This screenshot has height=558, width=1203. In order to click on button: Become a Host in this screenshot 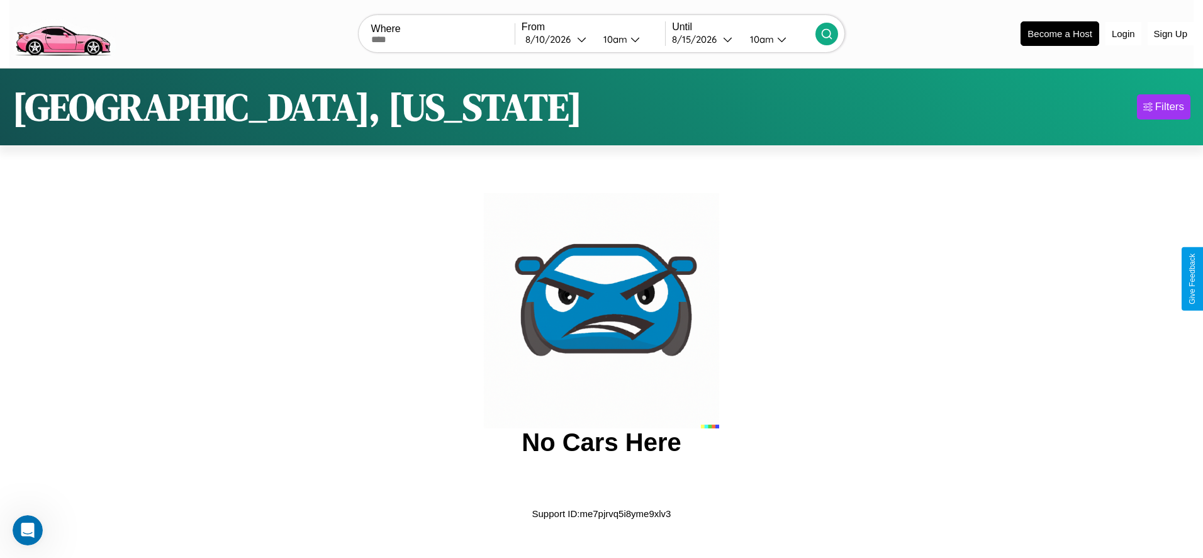, I will do `click(1060, 33)`.